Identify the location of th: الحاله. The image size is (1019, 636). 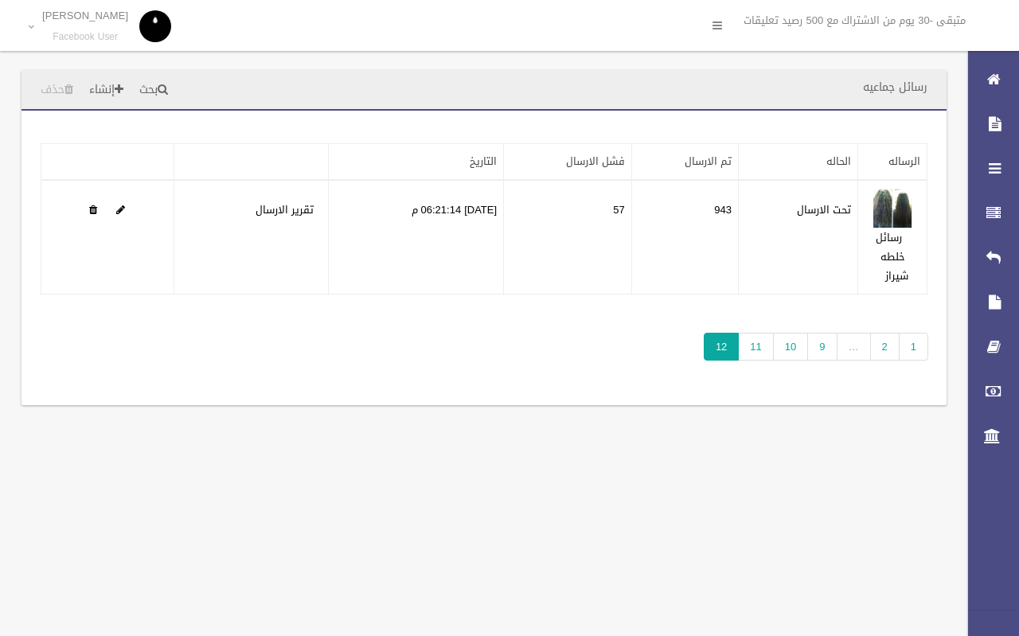
(798, 162).